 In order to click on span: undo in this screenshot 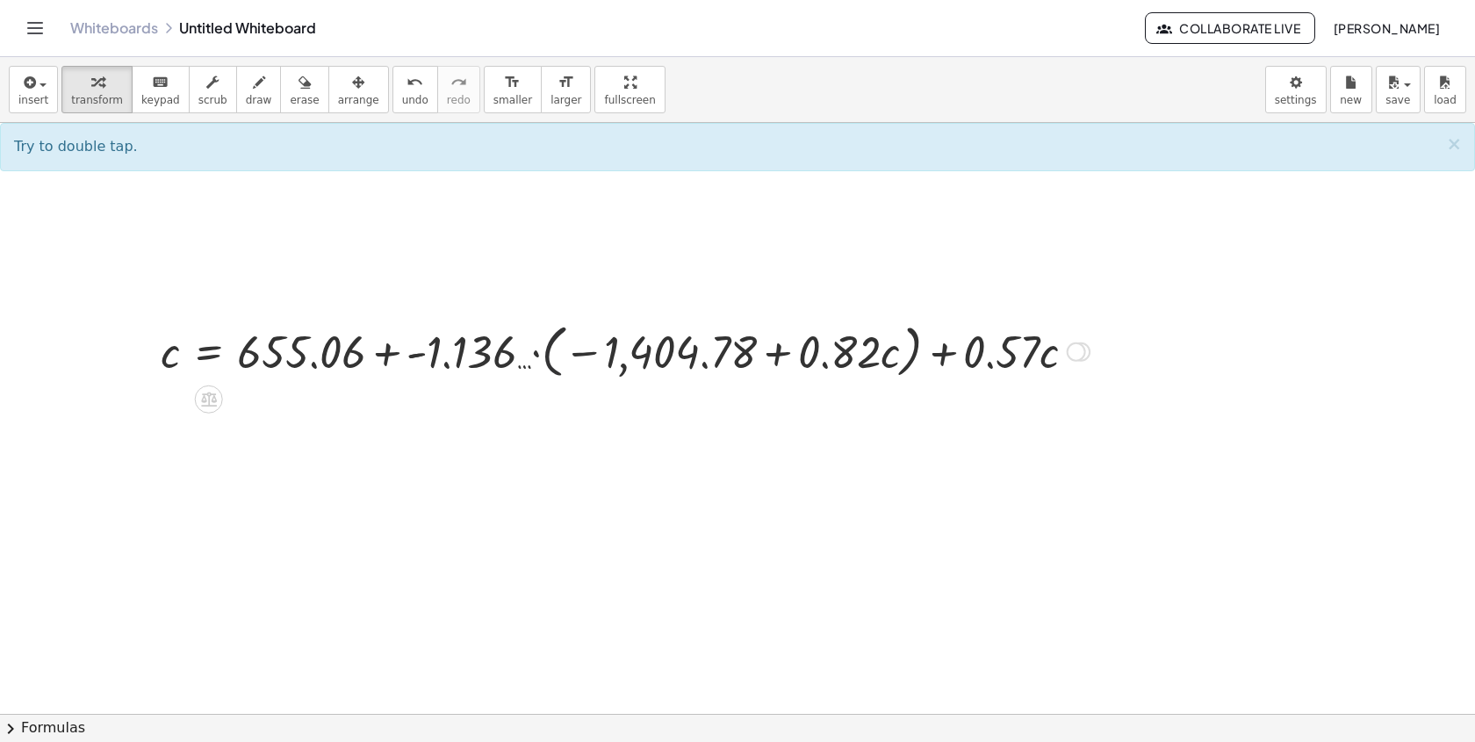, I will do `click(415, 100)`.